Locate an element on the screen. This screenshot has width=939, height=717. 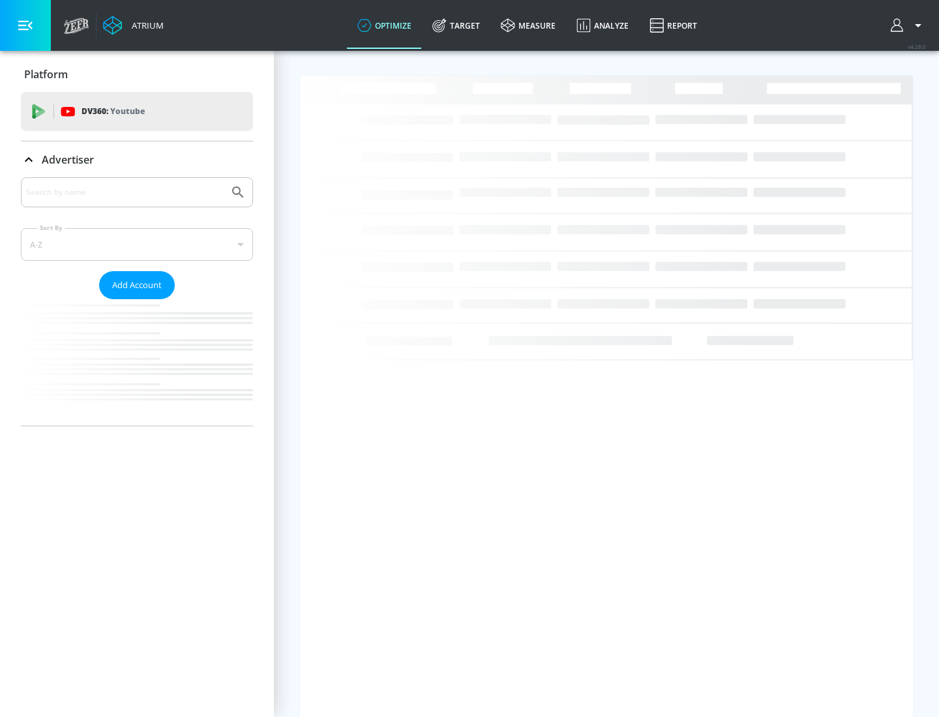
nav: list of Advertiser is located at coordinates (137, 363).